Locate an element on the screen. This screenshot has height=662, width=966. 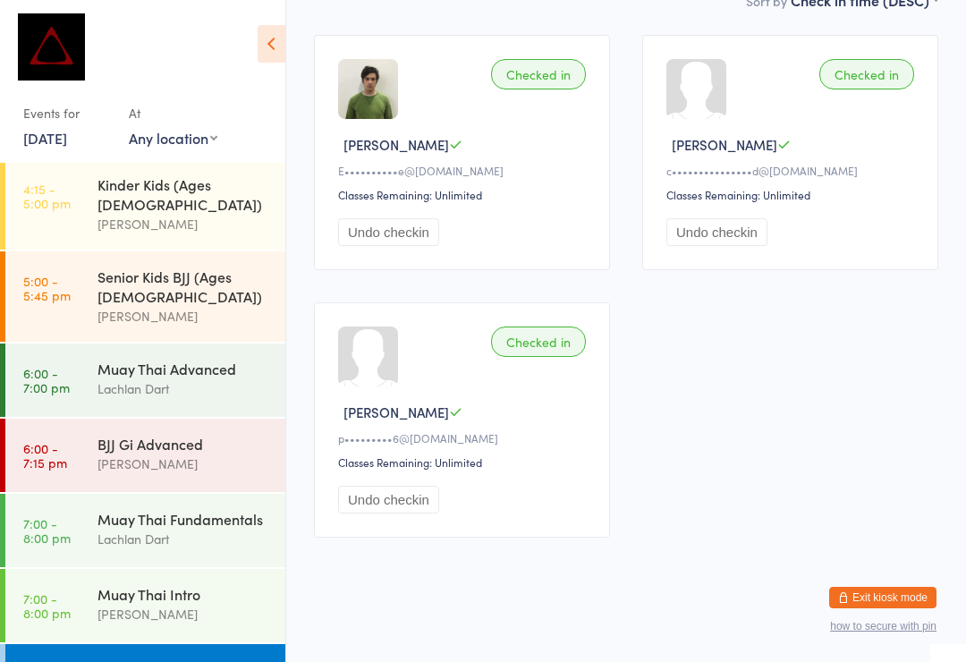
time: 6:00 - 7:15 pm is located at coordinates (45, 455).